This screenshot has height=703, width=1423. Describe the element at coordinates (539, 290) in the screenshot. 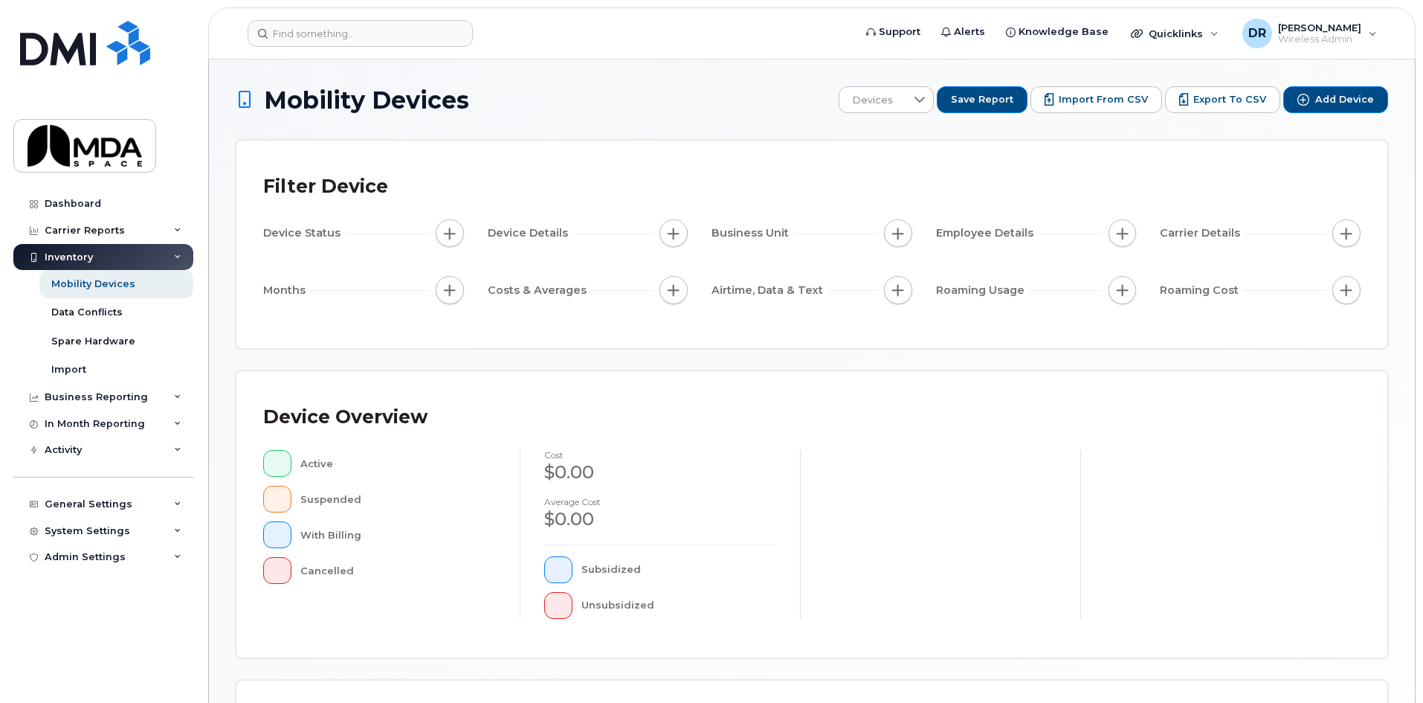

I see `span: Costs & Averages` at that location.